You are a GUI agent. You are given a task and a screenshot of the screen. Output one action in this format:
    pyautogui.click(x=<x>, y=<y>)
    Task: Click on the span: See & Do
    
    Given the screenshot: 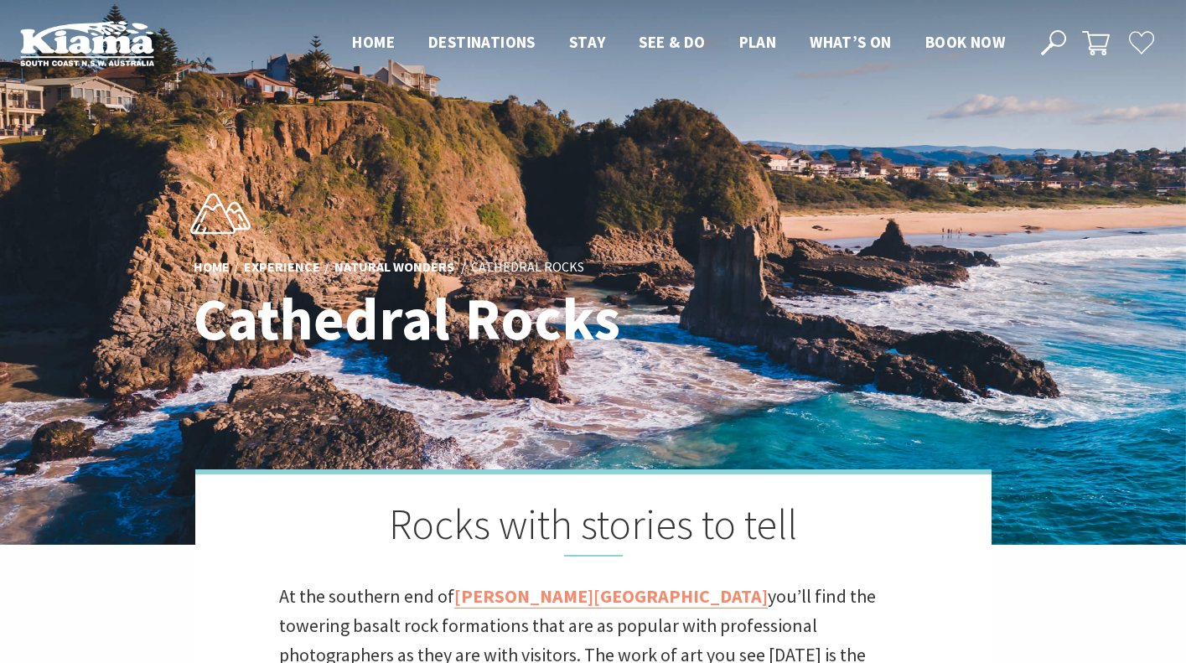 What is the action you would take?
    pyautogui.click(x=671, y=42)
    